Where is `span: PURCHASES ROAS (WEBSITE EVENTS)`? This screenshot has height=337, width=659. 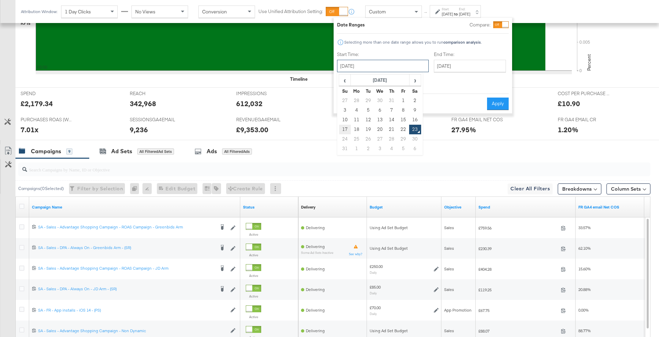 span: PURCHASES ROAS (WEBSITE EVENTS) is located at coordinates (46, 119).